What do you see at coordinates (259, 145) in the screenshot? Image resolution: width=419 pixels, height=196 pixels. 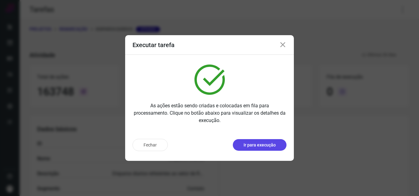 I see `button: Ir para execução` at bounding box center [259, 145].